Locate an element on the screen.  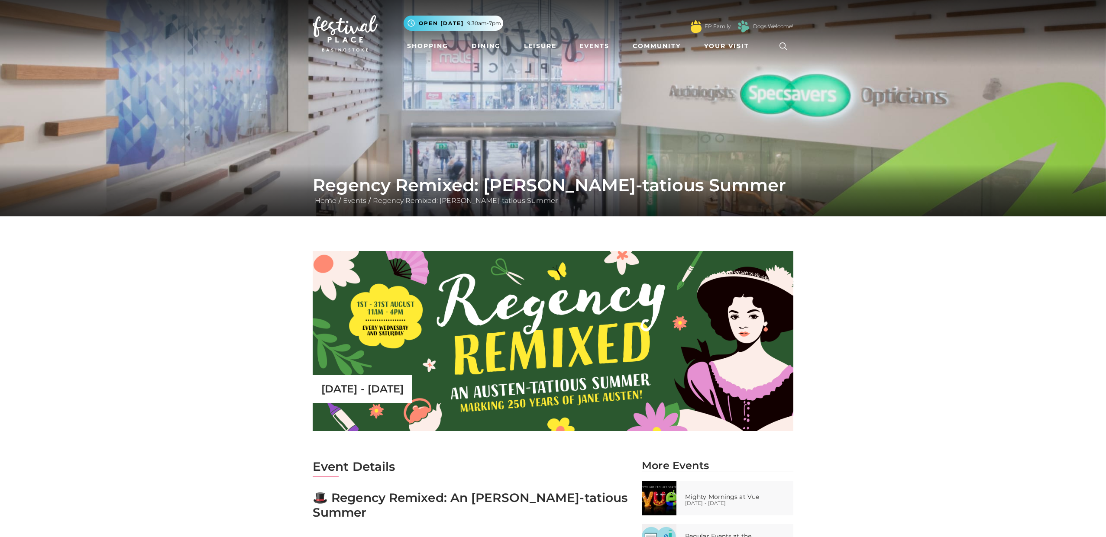
span: 9.30am-7pm is located at coordinates (484, 23).